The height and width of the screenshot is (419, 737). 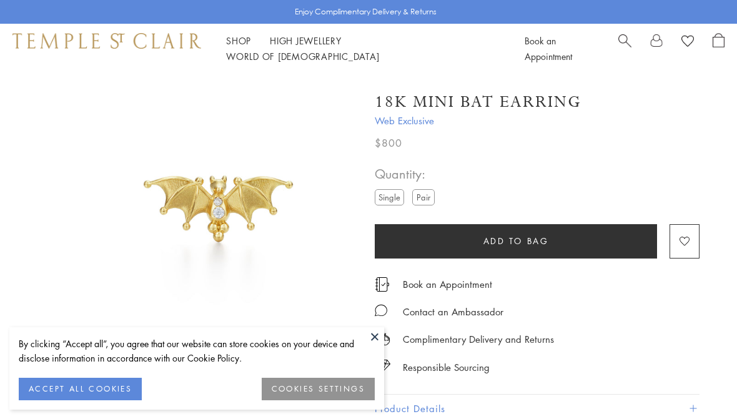 What do you see at coordinates (318, 389) in the screenshot?
I see `button: COOKIES SETTINGS` at bounding box center [318, 389].